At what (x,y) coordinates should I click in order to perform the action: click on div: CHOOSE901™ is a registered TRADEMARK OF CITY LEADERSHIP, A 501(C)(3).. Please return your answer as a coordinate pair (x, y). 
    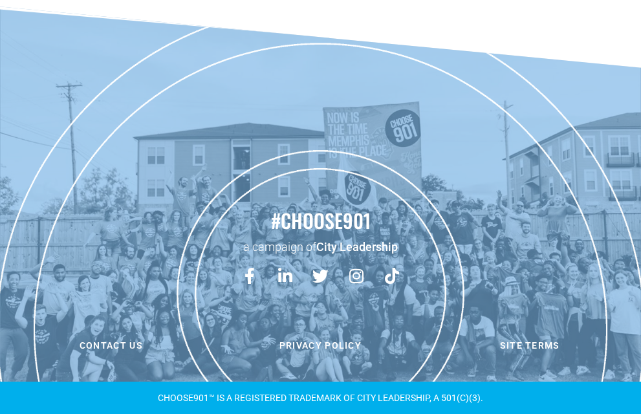
    Looking at the image, I should click on (320, 398).